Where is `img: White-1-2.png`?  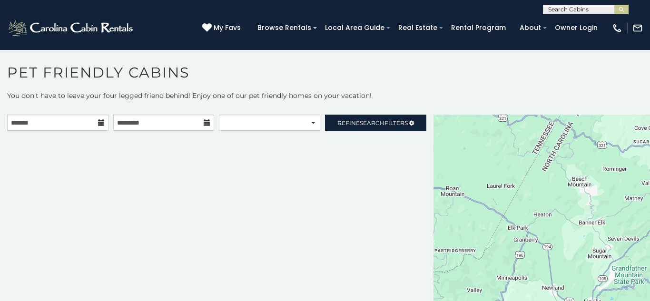 img: White-1-2.png is located at coordinates (71, 28).